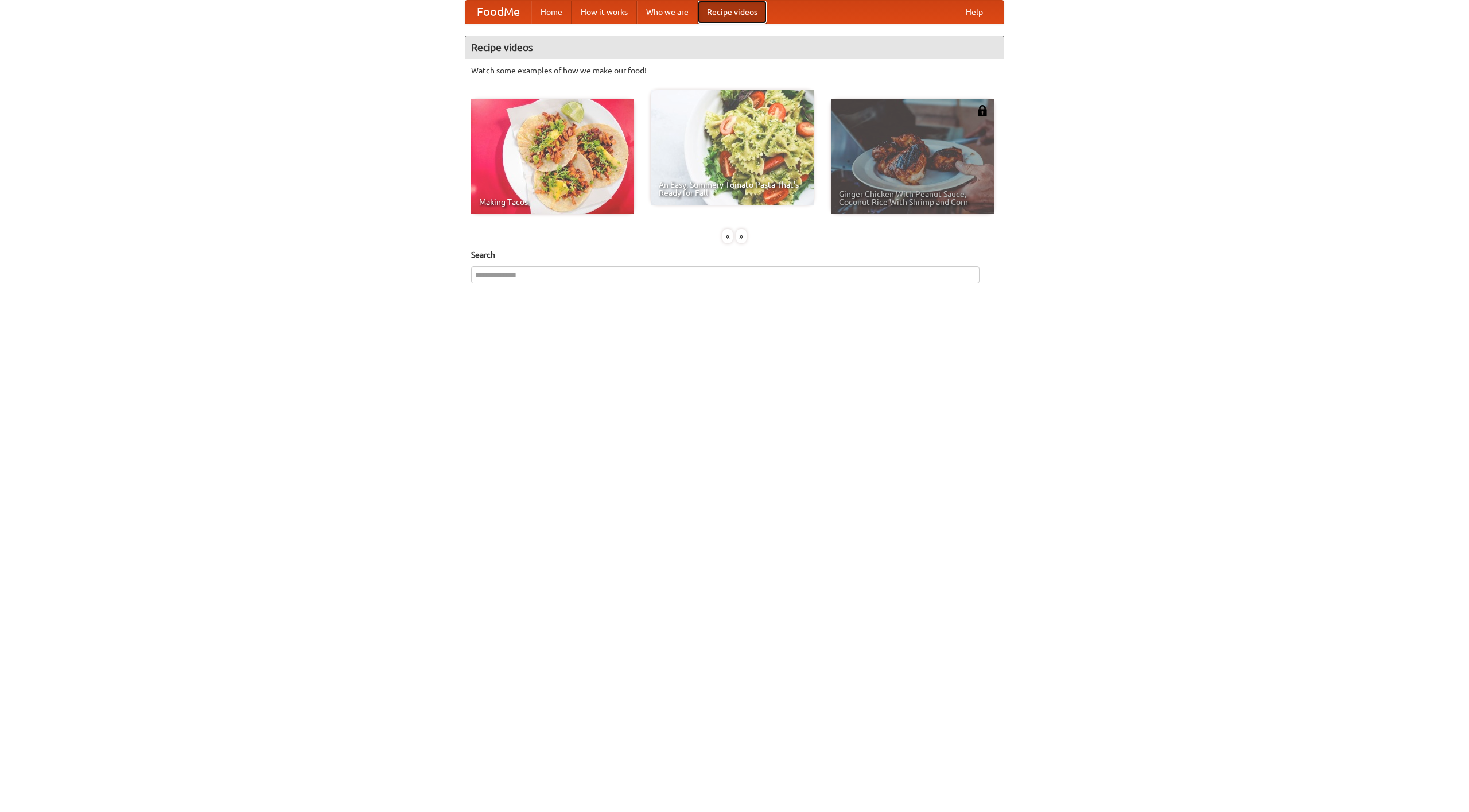  I want to click on a: FoodMe, so click(498, 12).